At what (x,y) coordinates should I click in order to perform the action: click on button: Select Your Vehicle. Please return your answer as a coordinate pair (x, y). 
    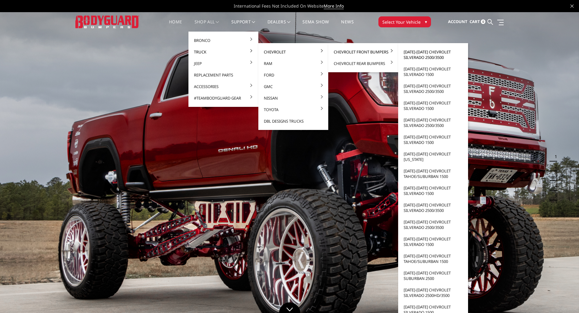
    Looking at the image, I should click on (404, 22).